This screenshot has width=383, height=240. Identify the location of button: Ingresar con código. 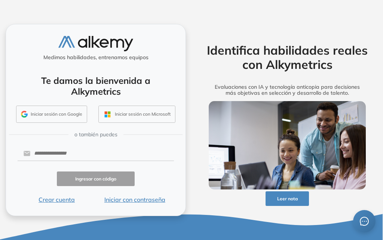
(96, 178).